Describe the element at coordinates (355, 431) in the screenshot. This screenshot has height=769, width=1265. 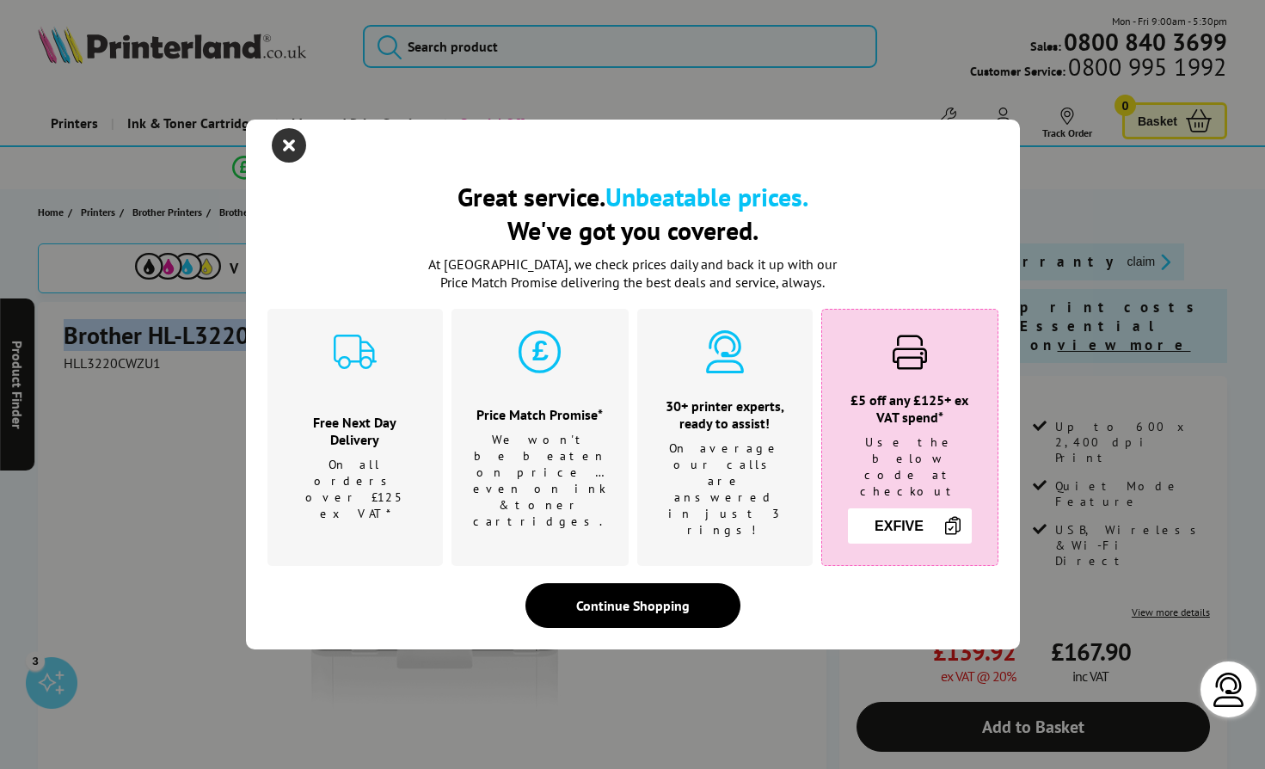
I see `h3: Free Next Day Delivery` at that location.